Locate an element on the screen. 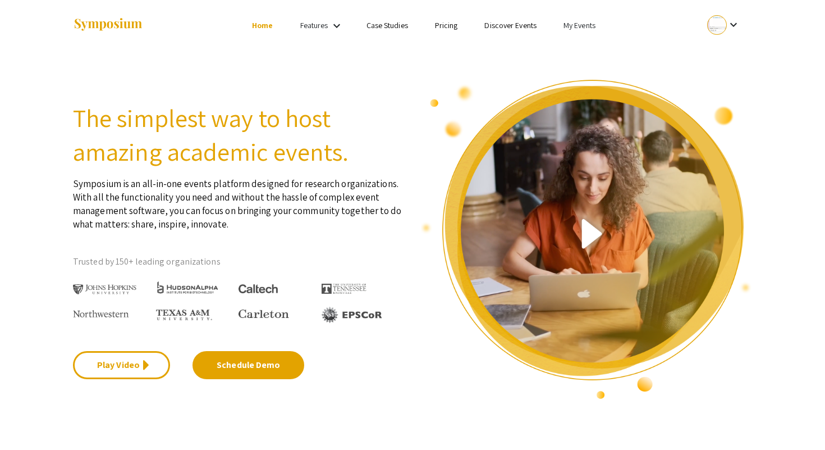 The width and height of the screenshot is (825, 450). img: Symposium by ForagerOne is located at coordinates (108, 25).